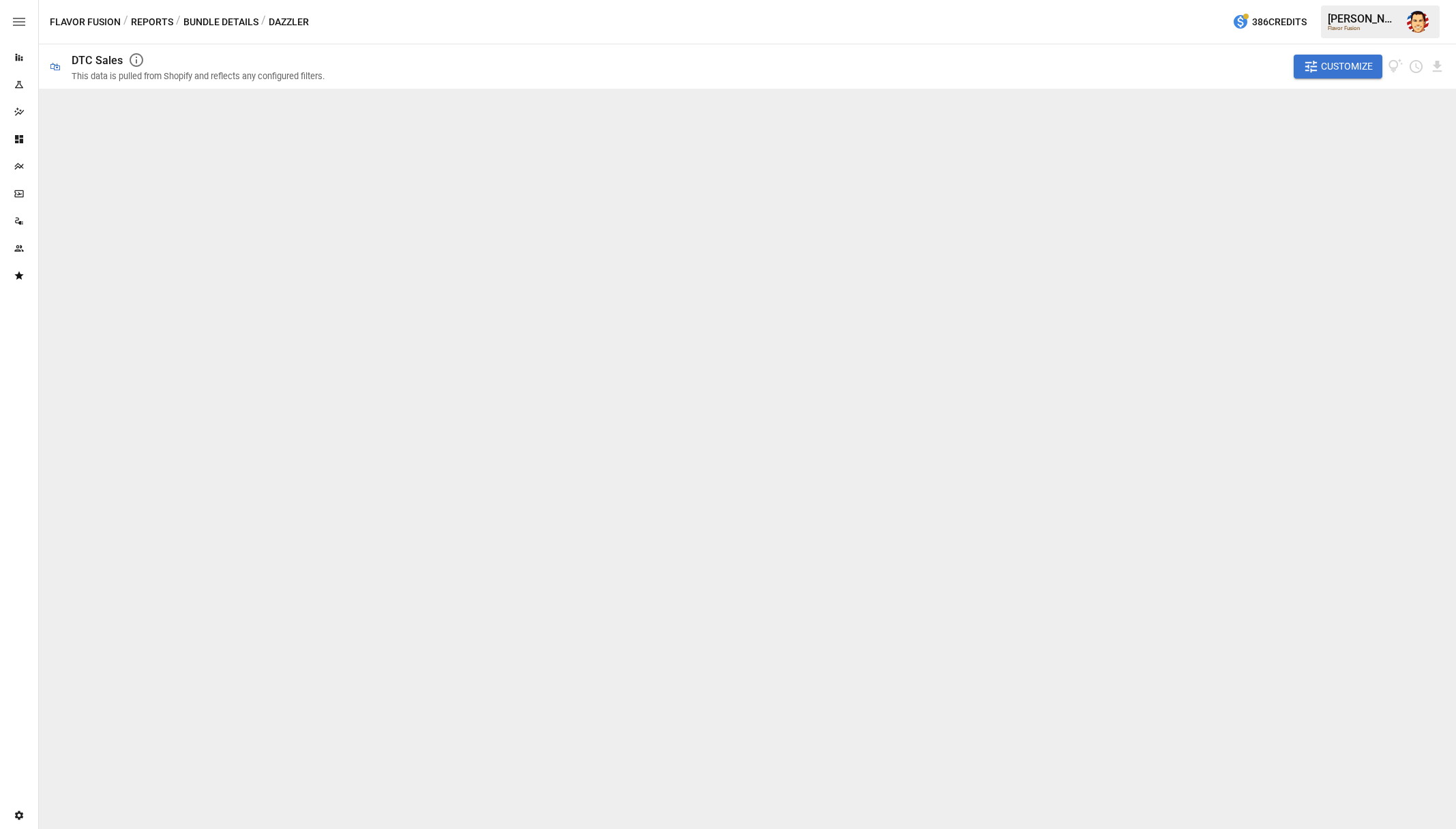 The width and height of the screenshot is (1456, 829). What do you see at coordinates (152, 22) in the screenshot?
I see `button: Reports` at bounding box center [152, 22].